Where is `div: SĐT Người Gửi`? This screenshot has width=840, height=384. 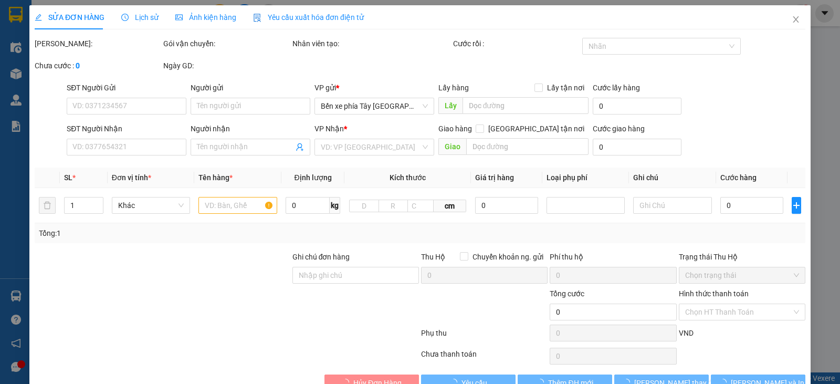 div: SĐT Người Gửi is located at coordinates (126, 88).